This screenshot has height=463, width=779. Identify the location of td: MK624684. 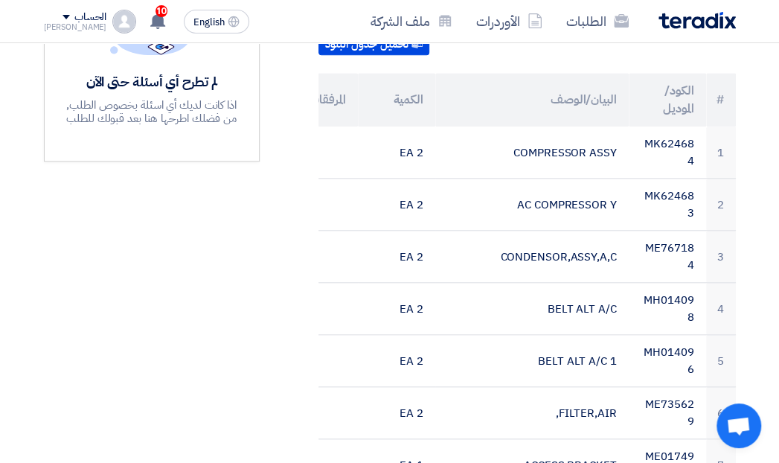
(667, 153).